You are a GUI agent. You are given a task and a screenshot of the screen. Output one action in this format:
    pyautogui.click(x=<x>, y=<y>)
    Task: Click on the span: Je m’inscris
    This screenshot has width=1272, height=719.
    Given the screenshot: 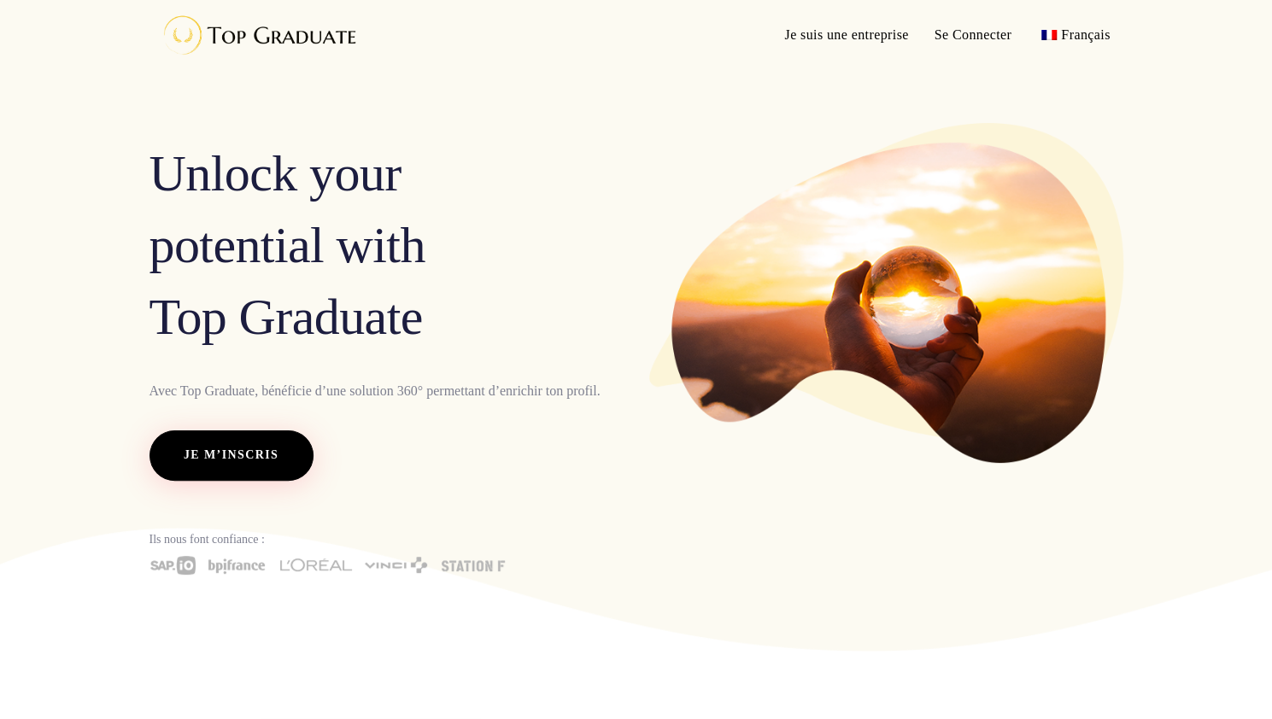 What is the action you would take?
    pyautogui.click(x=231, y=455)
    